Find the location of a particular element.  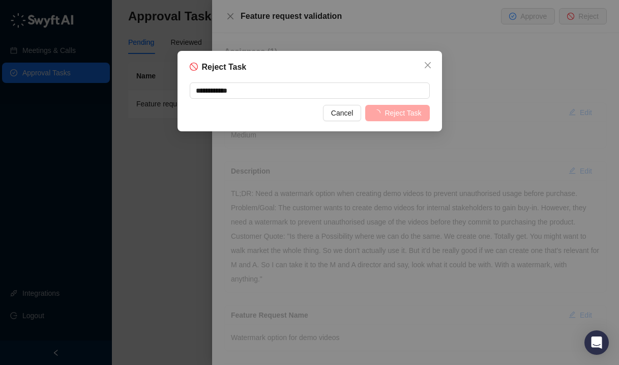

div: Open Intercom Messenger is located at coordinates (597, 343).